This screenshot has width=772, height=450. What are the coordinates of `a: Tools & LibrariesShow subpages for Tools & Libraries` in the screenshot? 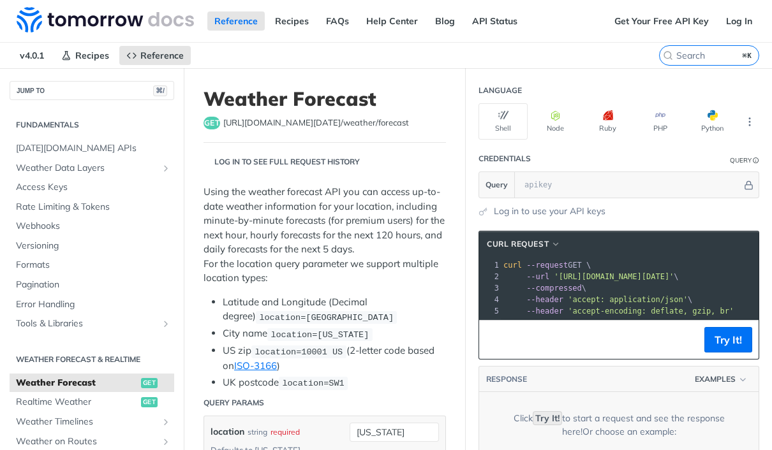 It's located at (92, 324).